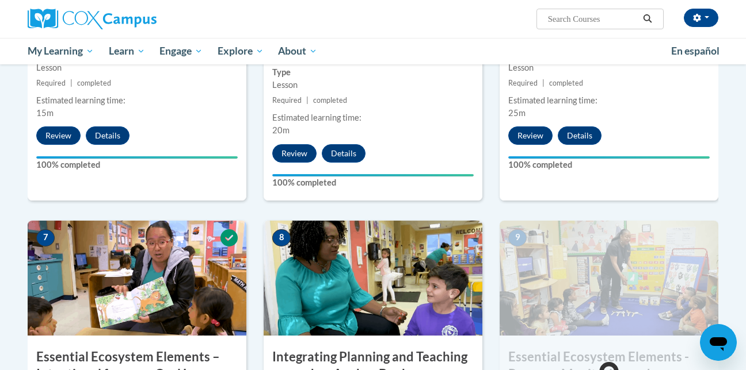 The height and width of the screenshot is (370, 746). What do you see at coordinates (45, 238) in the screenshot?
I see `span: 7` at bounding box center [45, 238].